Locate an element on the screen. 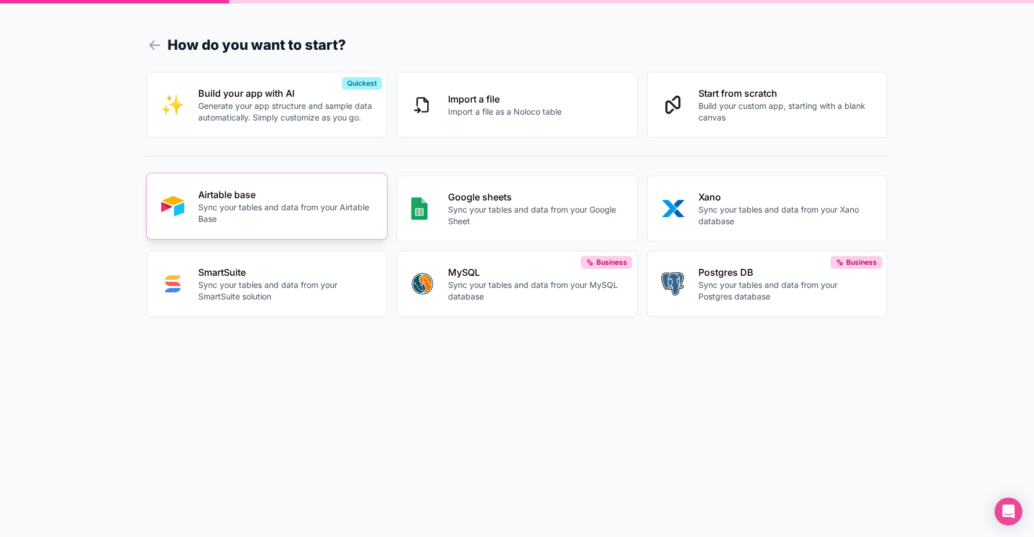 This screenshot has width=1034, height=537. p: Start from scratch is located at coordinates (786, 93).